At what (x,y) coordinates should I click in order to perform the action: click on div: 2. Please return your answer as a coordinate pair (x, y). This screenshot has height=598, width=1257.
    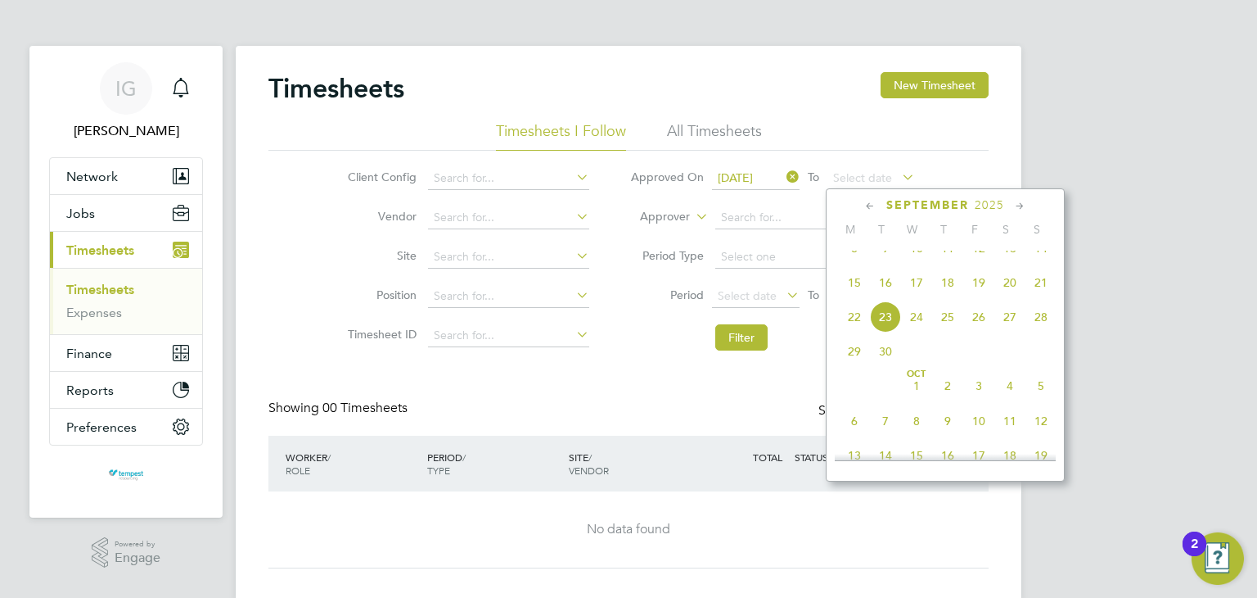
    Looking at the image, I should click on (1194, 554).